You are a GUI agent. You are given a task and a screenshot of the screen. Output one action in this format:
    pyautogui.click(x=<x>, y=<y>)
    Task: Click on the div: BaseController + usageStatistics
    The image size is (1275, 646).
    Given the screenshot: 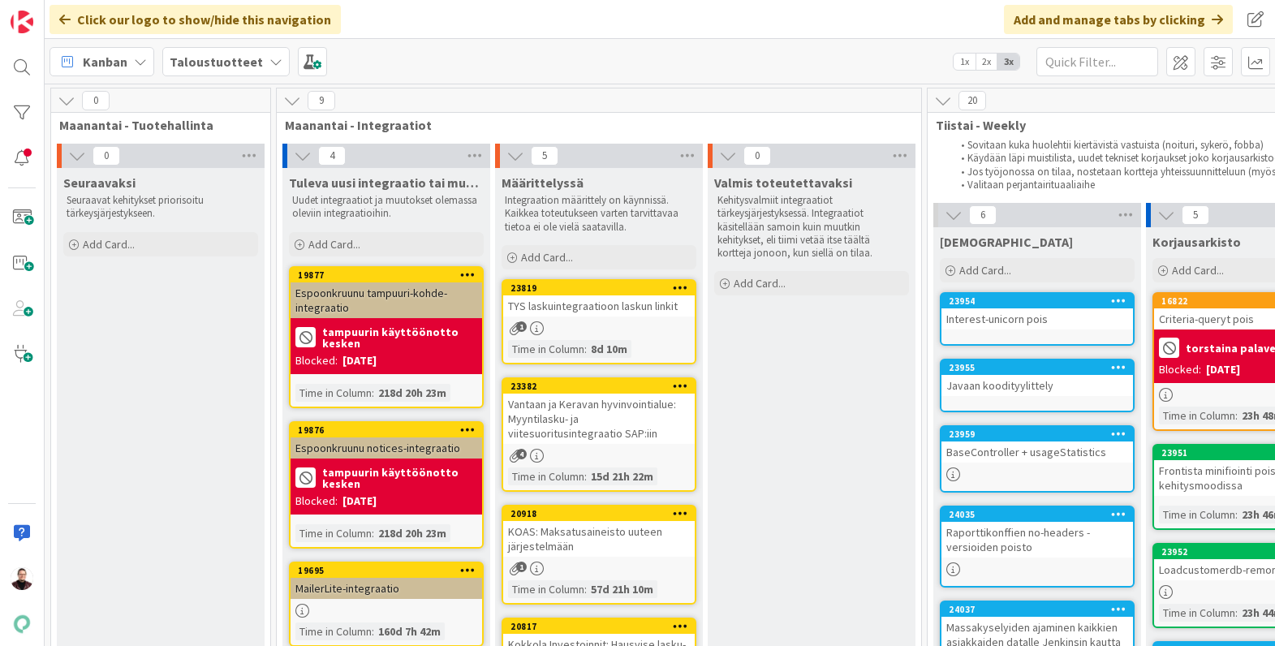 What is the action you would take?
    pyautogui.click(x=1037, y=452)
    